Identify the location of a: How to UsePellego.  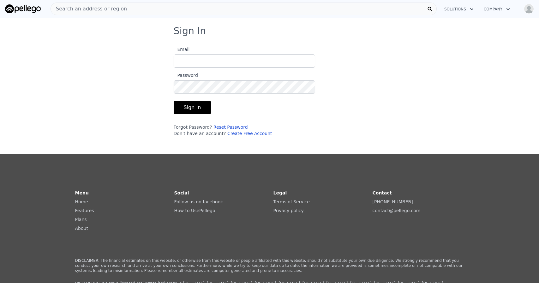
(195, 210).